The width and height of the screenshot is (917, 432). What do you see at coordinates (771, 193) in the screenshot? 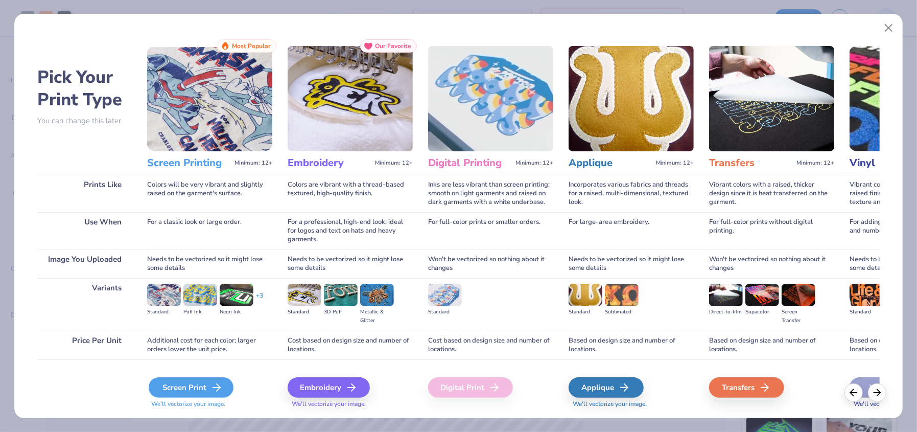
I see `div: Vibrant colors with a raised, thicker design since it is heat transferred on the garment.` at bounding box center [771, 193].